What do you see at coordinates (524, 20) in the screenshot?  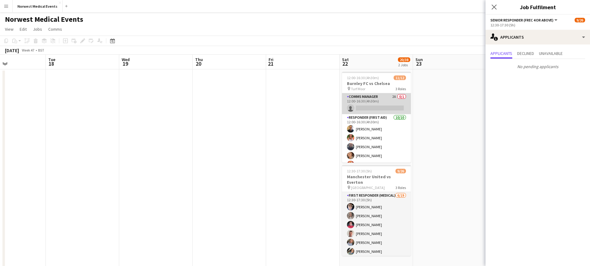 I see `button: Senior Responder (FREC 4 or Above)` at bounding box center [524, 20].